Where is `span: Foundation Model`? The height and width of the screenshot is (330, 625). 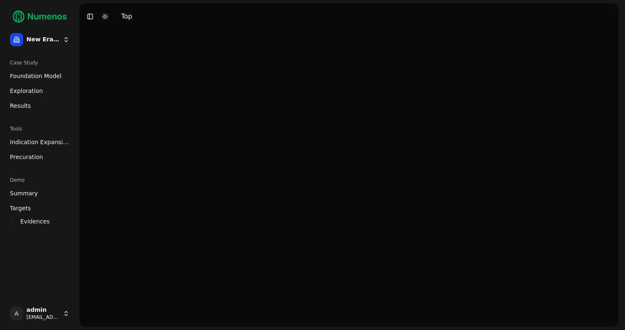 span: Foundation Model is located at coordinates (36, 76).